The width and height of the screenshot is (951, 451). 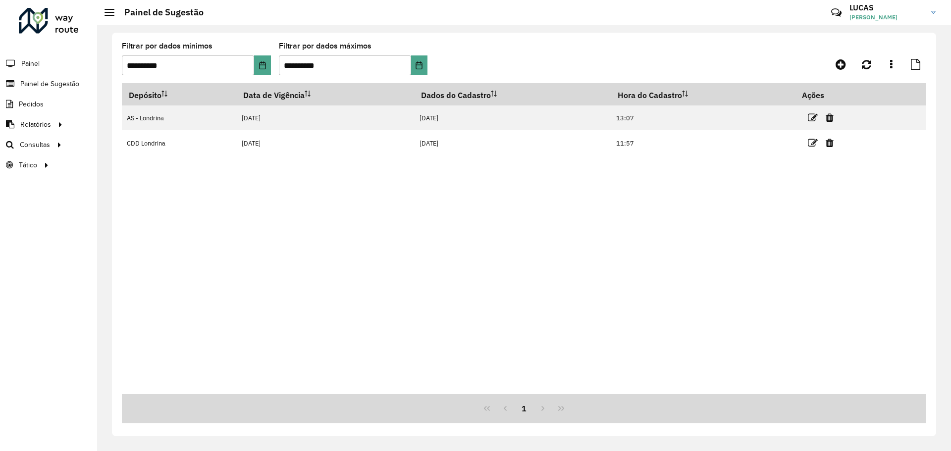 What do you see at coordinates (30, 63) in the screenshot?
I see `font: Painel` at bounding box center [30, 63].